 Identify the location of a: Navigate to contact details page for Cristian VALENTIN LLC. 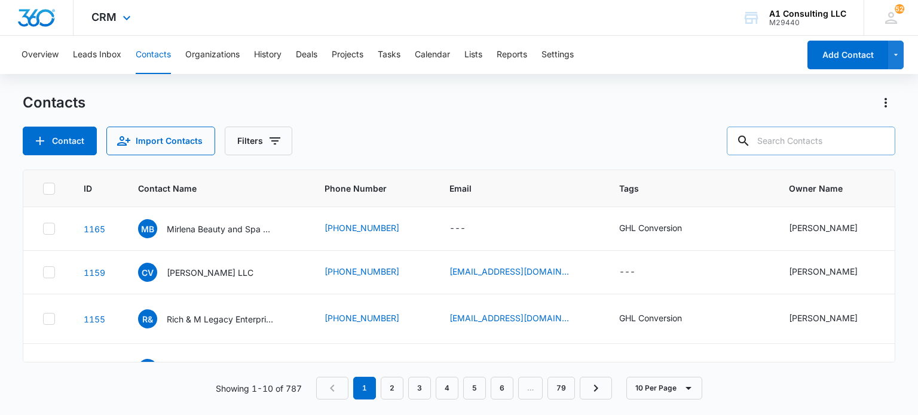
(94, 272).